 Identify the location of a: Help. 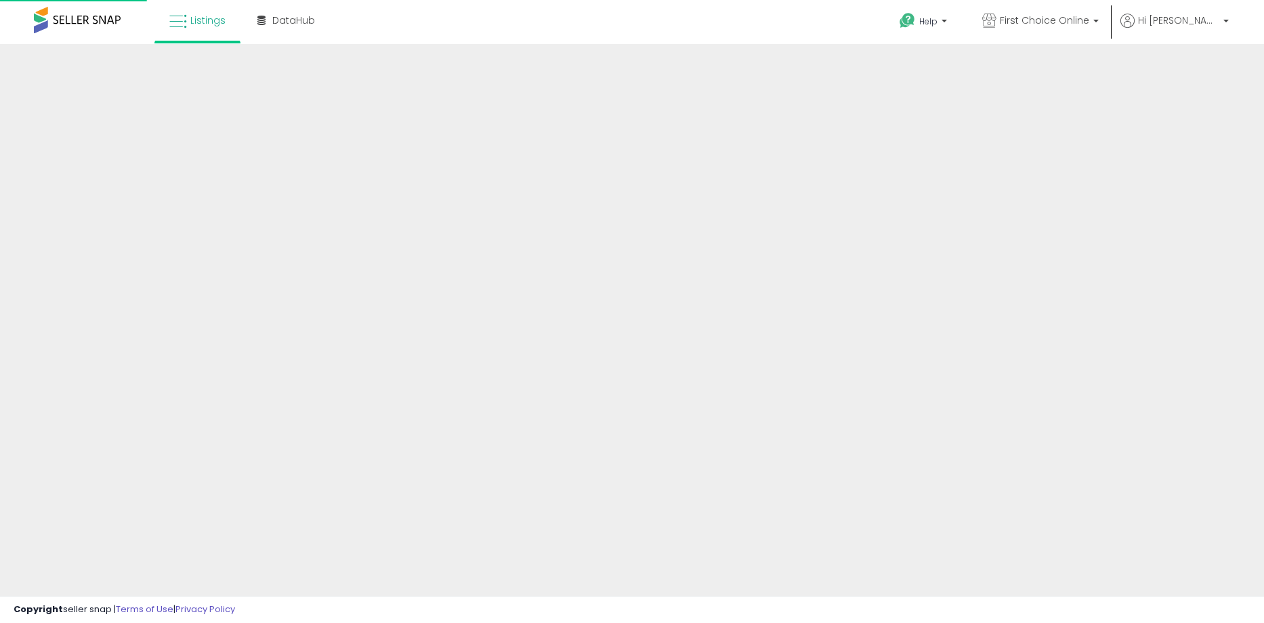
(925, 23).